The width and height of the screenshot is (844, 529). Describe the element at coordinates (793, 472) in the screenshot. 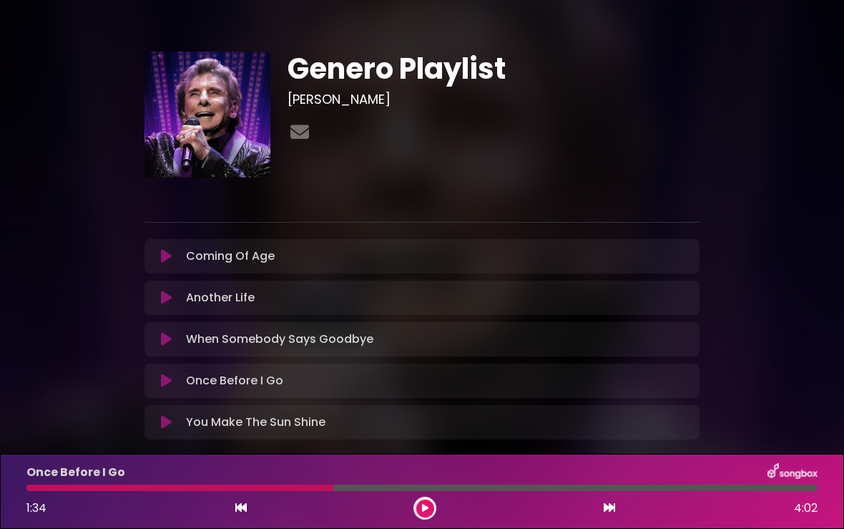

I see `img: songbox-logo-white.png` at that location.